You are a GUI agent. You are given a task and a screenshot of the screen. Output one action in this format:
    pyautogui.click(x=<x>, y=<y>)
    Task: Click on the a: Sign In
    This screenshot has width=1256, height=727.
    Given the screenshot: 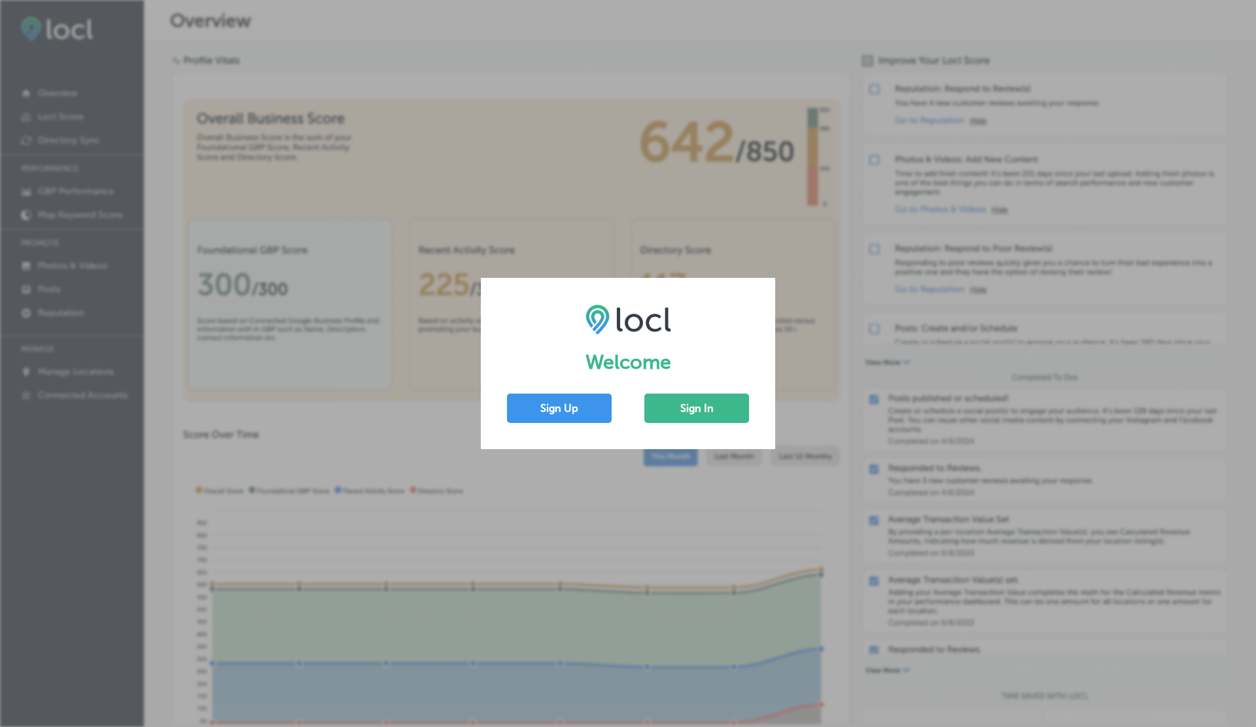 What is the action you would take?
    pyautogui.click(x=696, y=408)
    